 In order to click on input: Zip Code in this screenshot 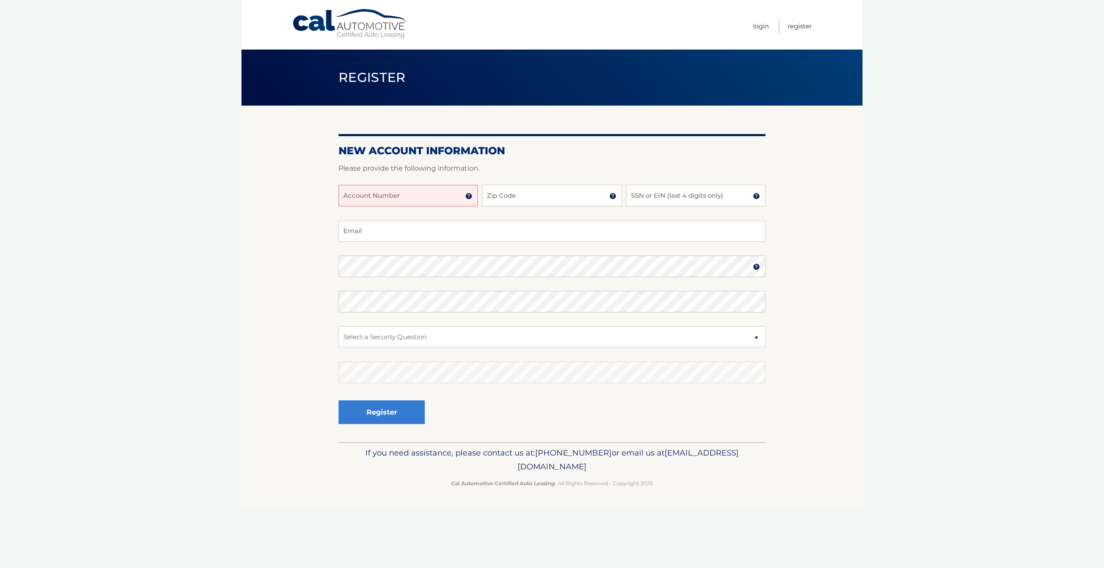, I will do `click(551, 196)`.